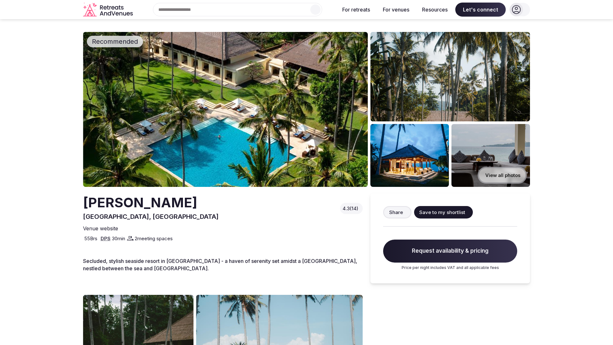  What do you see at coordinates (154, 238) in the screenshot?
I see `span: 2 meeting spaces` at bounding box center [154, 238].